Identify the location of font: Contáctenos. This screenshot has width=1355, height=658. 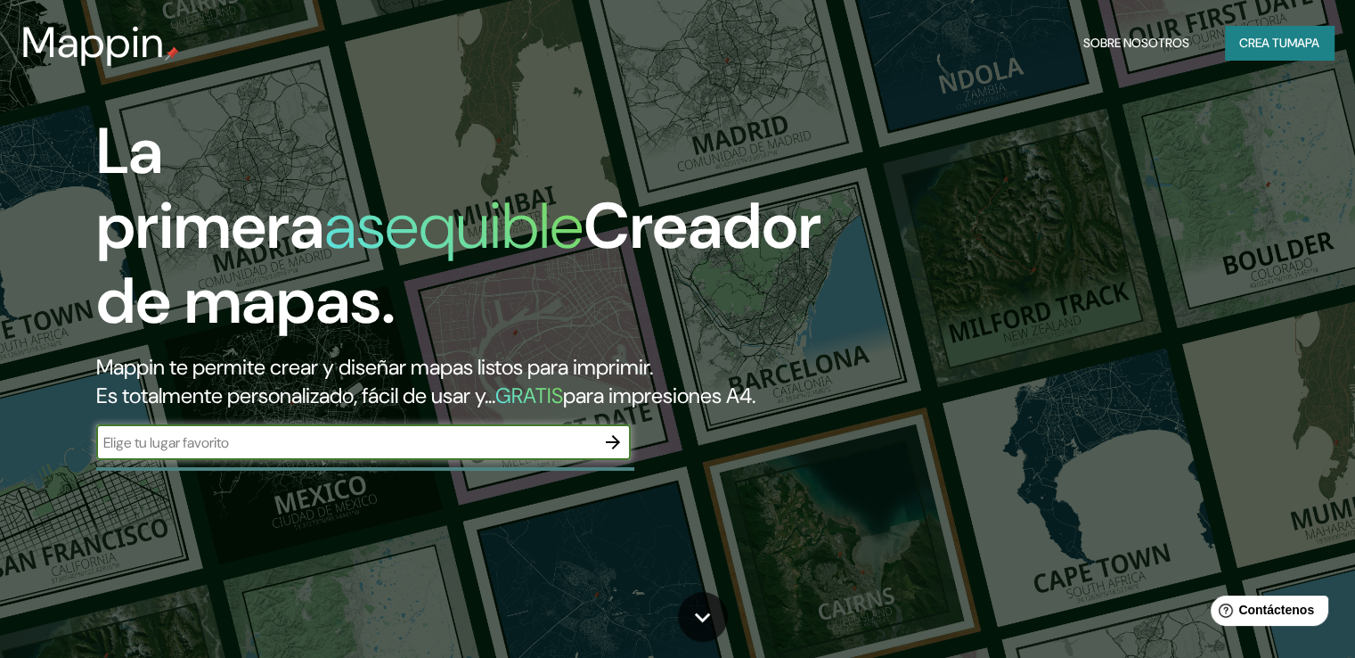
(79, 21).